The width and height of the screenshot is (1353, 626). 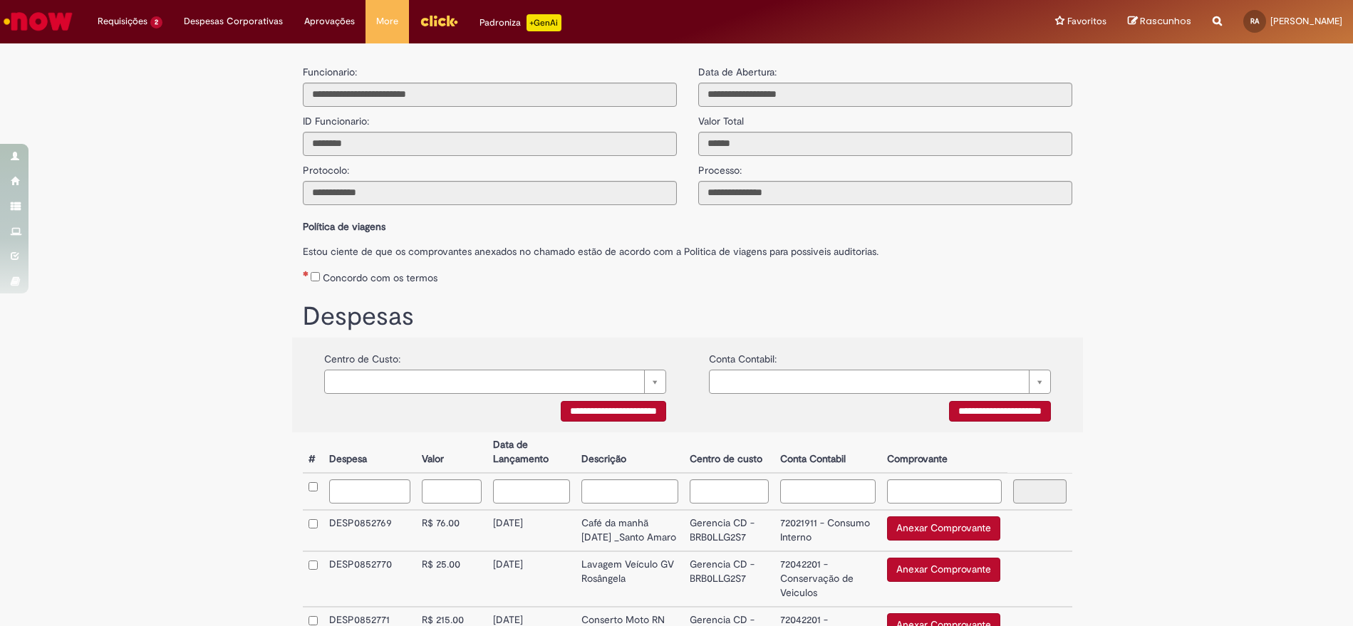 I want to click on a: Rascunhos, so click(x=1159, y=21).